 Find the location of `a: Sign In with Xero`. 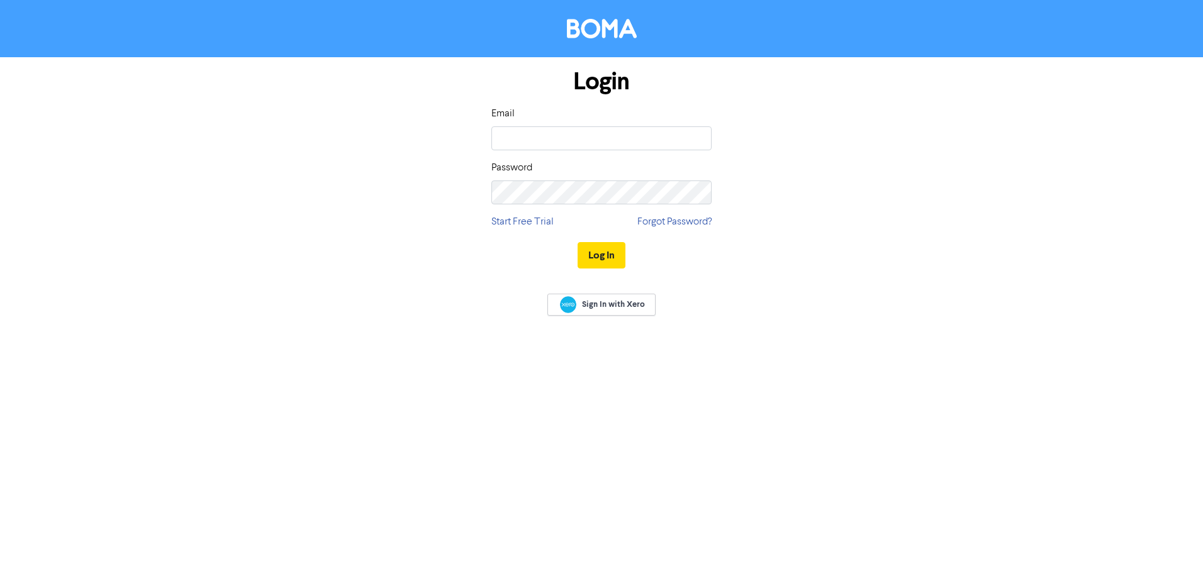

a: Sign In with Xero is located at coordinates (602, 305).